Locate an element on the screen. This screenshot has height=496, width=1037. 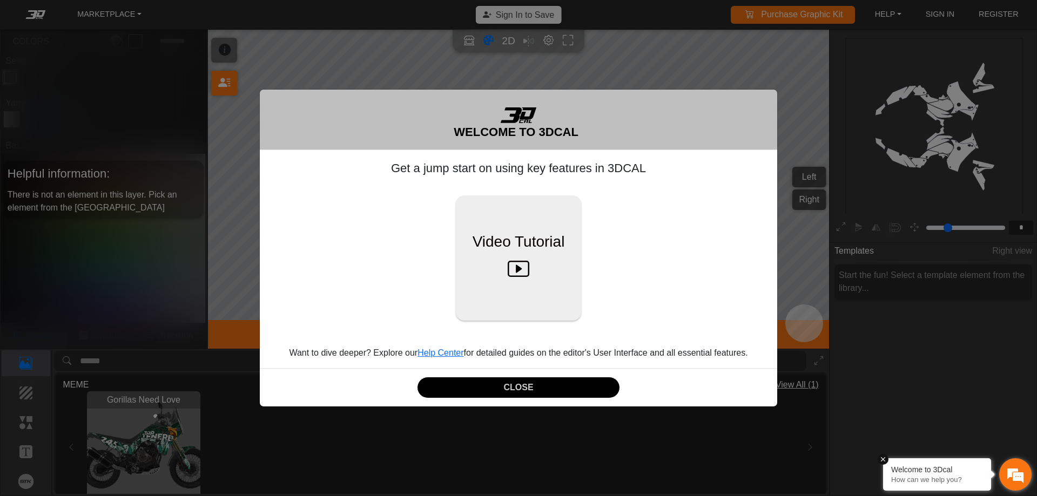
a: Help Center is located at coordinates (440, 353).